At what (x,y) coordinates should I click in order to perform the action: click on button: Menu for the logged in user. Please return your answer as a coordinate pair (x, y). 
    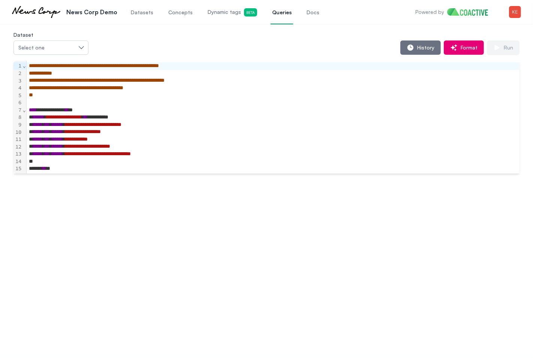
    Looking at the image, I should click on (515, 12).